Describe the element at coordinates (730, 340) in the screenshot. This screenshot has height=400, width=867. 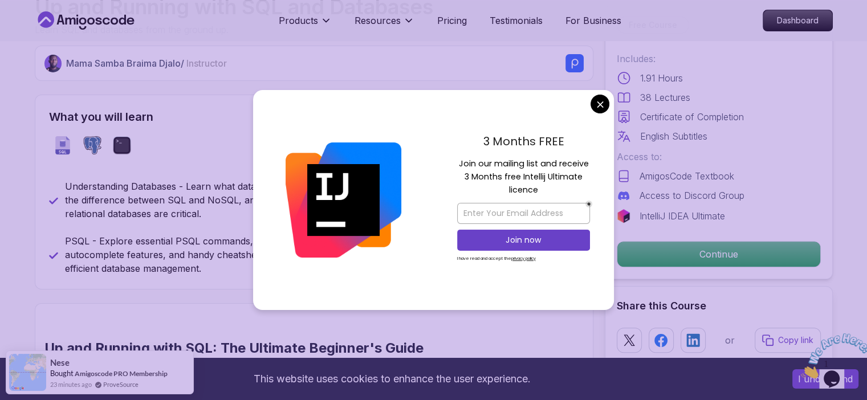
I see `p: or` at that location.